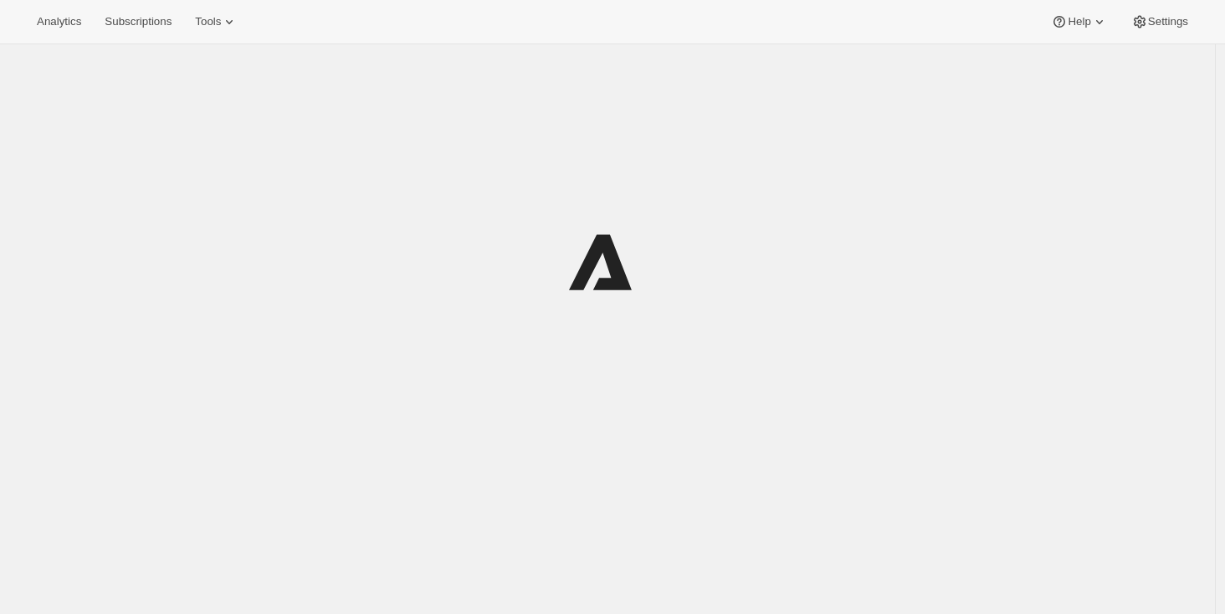  I want to click on span: Analytics, so click(59, 22).